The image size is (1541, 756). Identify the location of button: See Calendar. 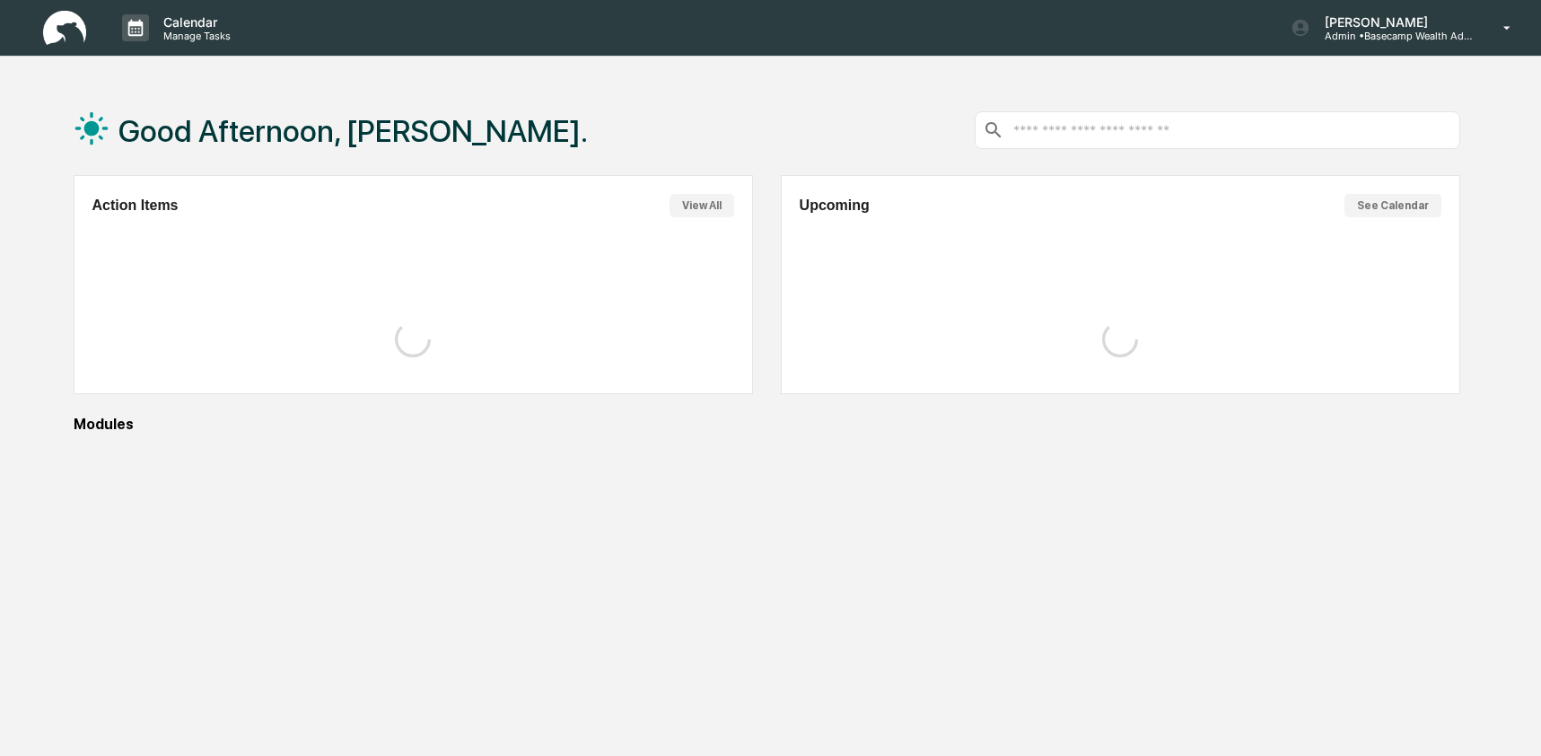
(1393, 206).